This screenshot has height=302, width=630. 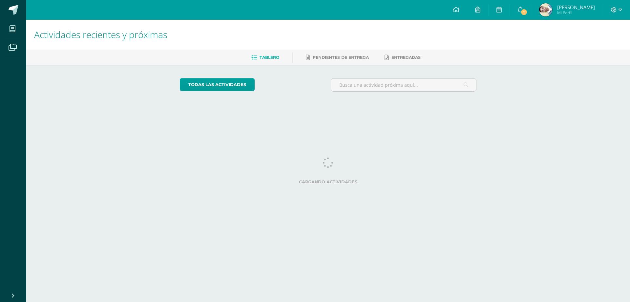 I want to click on span: Entregadas, so click(x=406, y=57).